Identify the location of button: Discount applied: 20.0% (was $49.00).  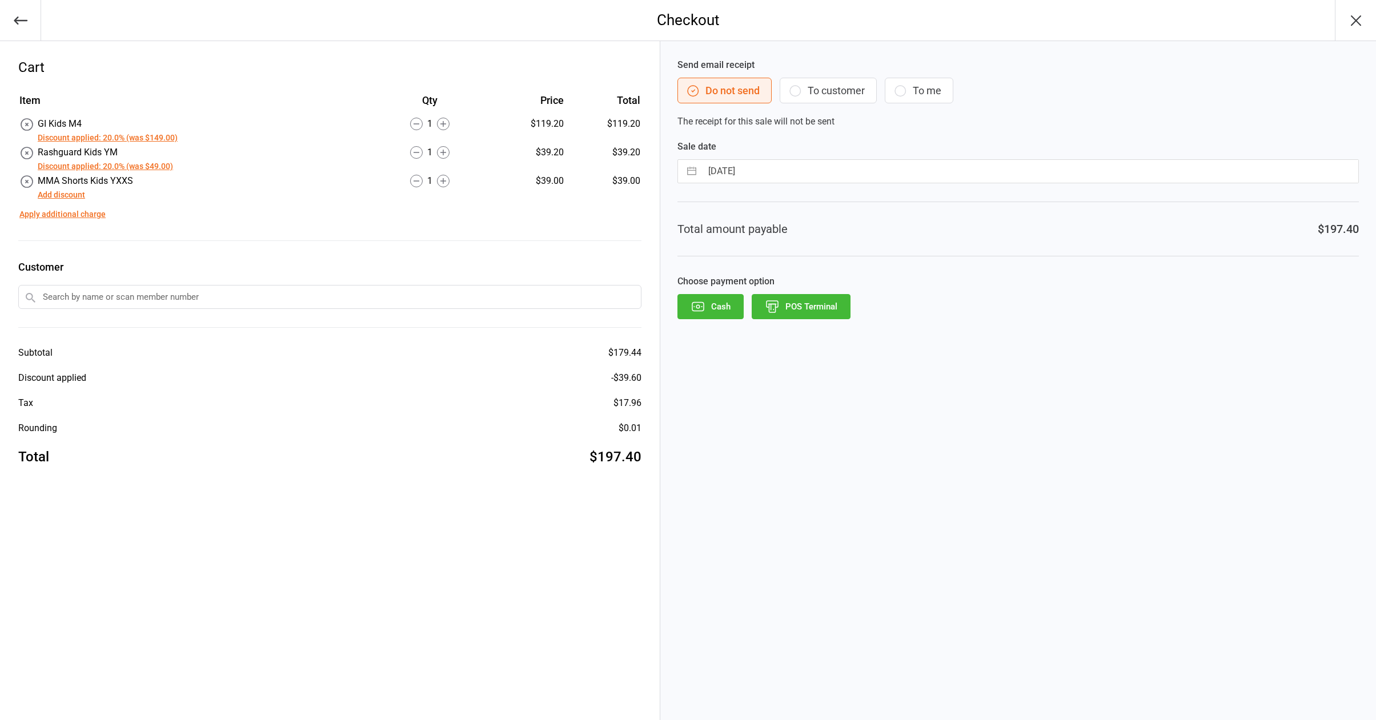
(105, 166).